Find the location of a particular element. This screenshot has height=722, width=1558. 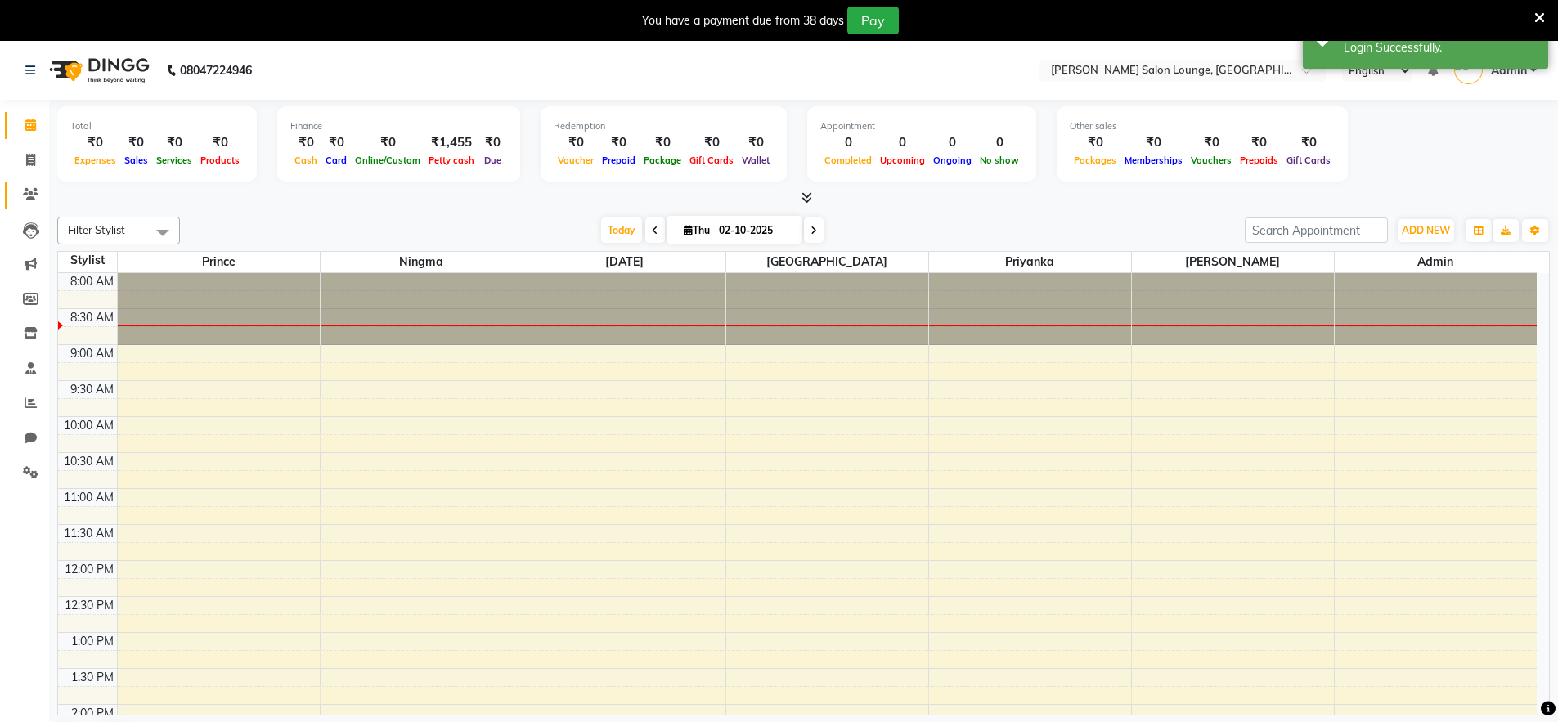

span: Today is located at coordinates (622, 230).